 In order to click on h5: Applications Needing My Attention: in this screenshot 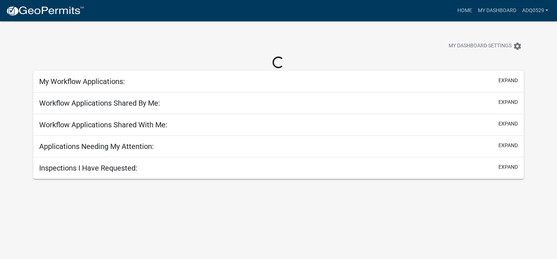, I will do `click(96, 146)`.